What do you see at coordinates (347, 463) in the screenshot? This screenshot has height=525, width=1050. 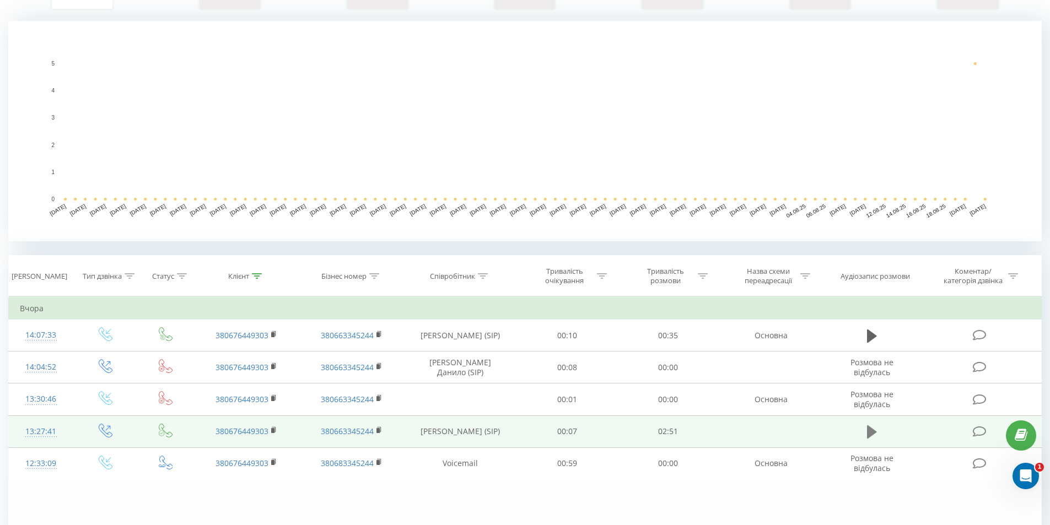 I see `a: 380683345244` at bounding box center [347, 463].